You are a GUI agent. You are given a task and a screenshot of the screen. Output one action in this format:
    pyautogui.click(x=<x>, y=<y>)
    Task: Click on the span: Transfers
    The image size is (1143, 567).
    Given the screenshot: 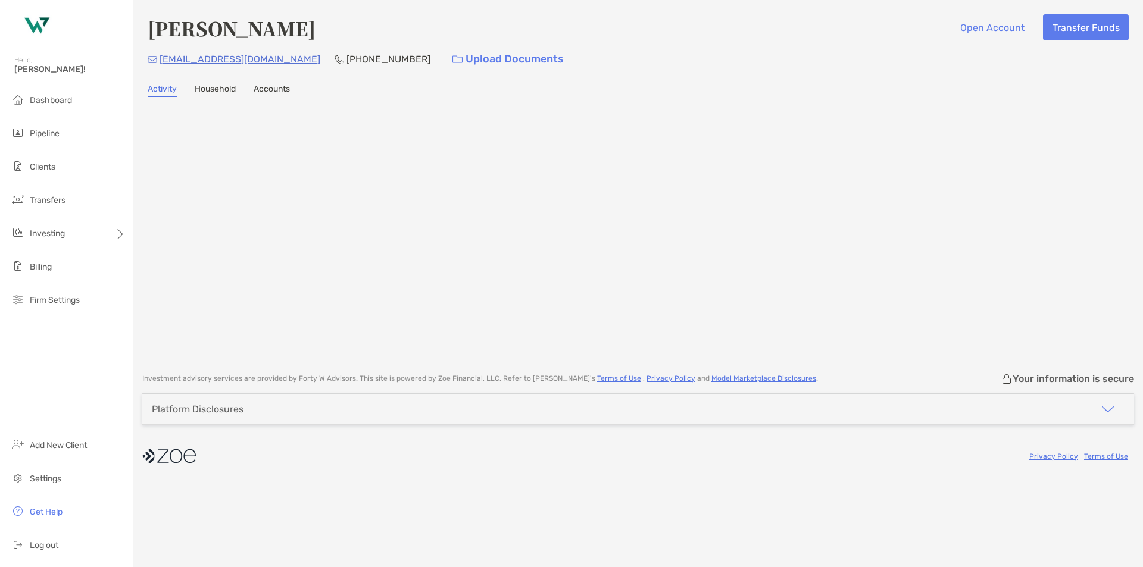 What is the action you would take?
    pyautogui.click(x=48, y=200)
    